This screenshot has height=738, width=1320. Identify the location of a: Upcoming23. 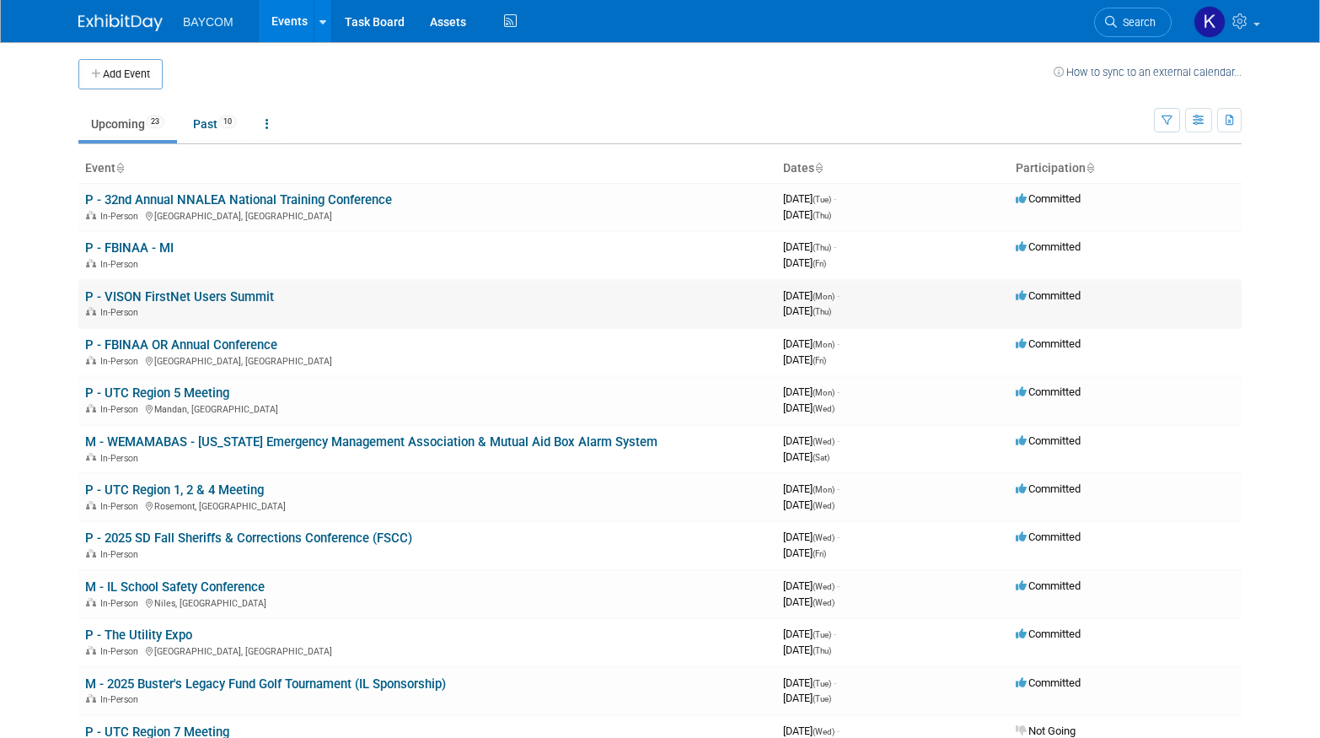
(127, 124).